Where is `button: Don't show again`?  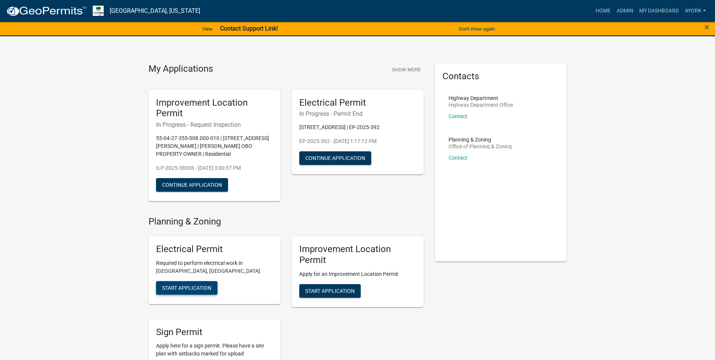 button: Don't show again is located at coordinates (477, 29).